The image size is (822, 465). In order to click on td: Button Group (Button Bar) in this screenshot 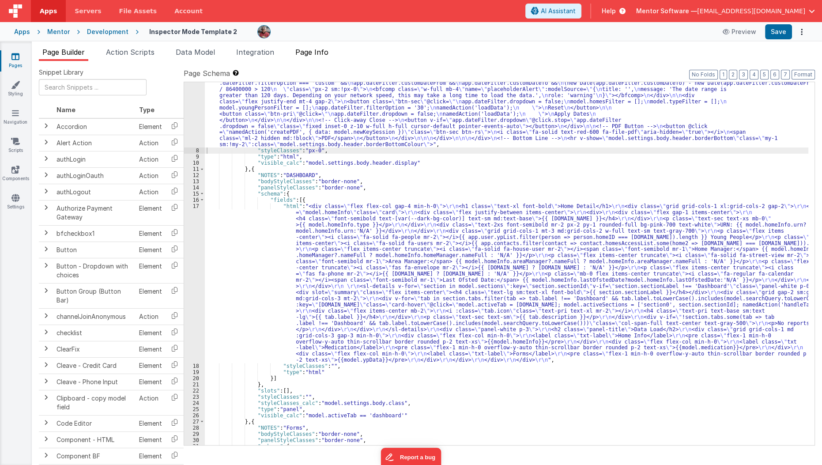, I will do `click(94, 295)`.